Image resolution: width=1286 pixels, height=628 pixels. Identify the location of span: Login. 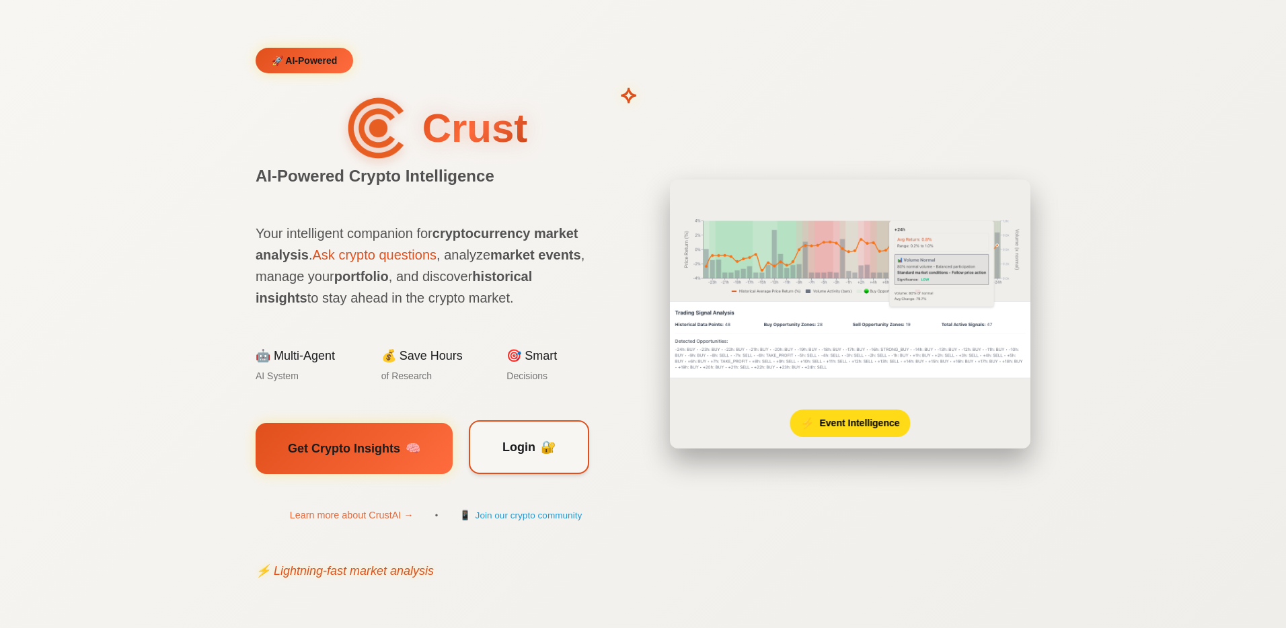
(519, 447).